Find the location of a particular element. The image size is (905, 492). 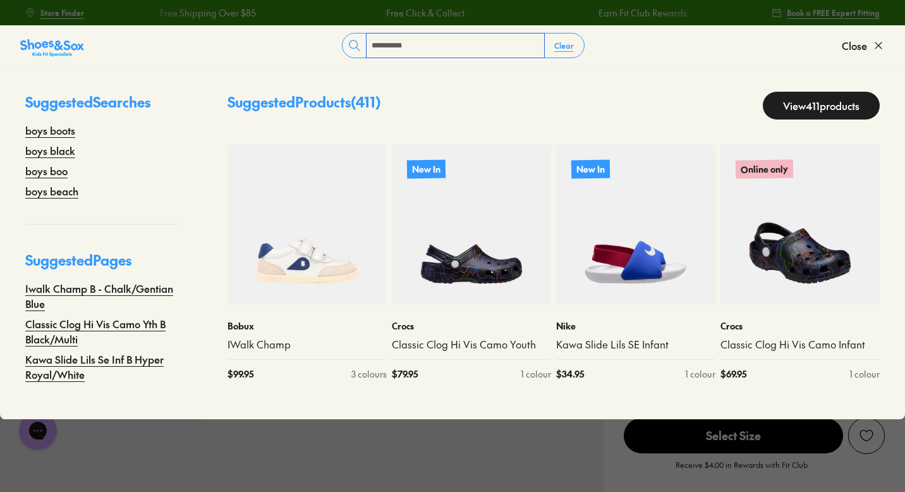

span: Select Size is located at coordinates (733, 435).